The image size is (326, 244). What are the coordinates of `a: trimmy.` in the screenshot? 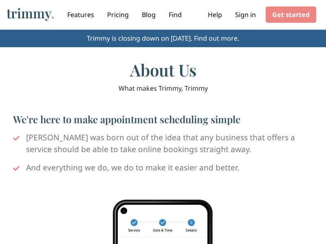 It's located at (30, 13).